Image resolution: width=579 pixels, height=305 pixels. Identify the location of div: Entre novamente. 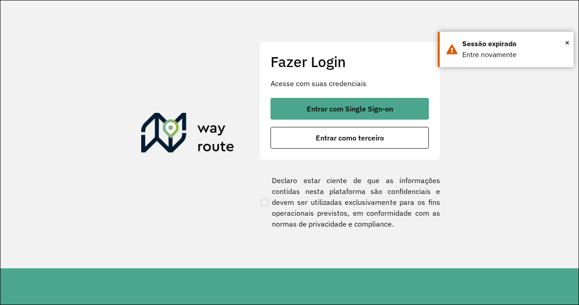
(515, 55).